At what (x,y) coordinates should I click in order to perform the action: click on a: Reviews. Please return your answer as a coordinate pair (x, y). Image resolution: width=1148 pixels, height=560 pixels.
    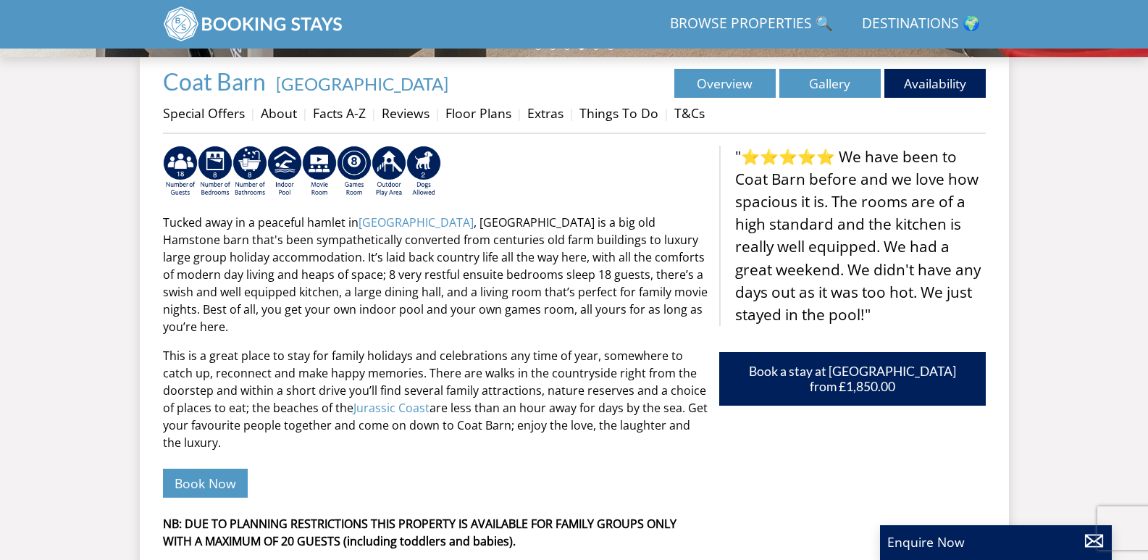
    Looking at the image, I should click on (405, 113).